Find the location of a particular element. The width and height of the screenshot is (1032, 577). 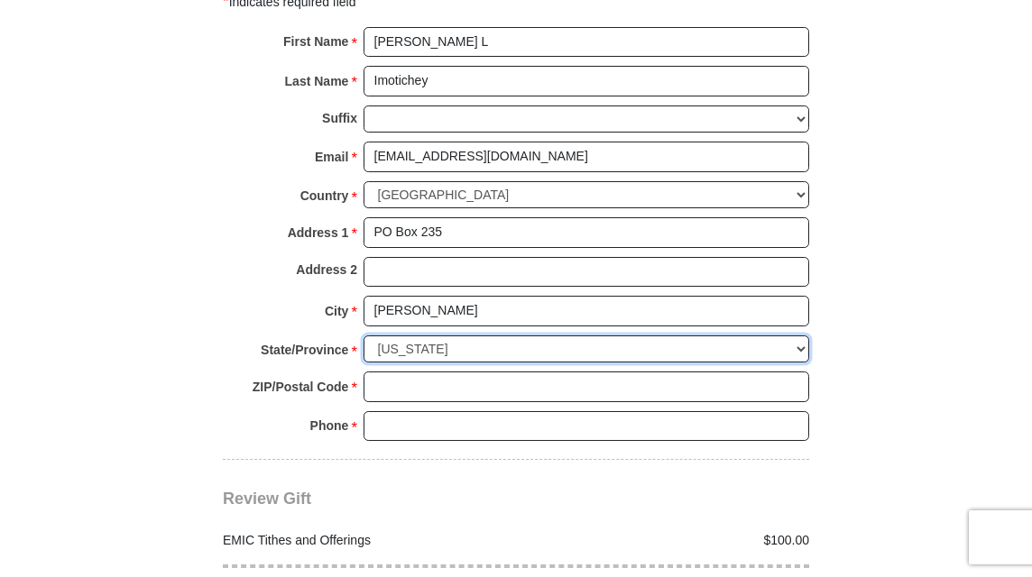

span: Review Gift is located at coordinates (267, 499).